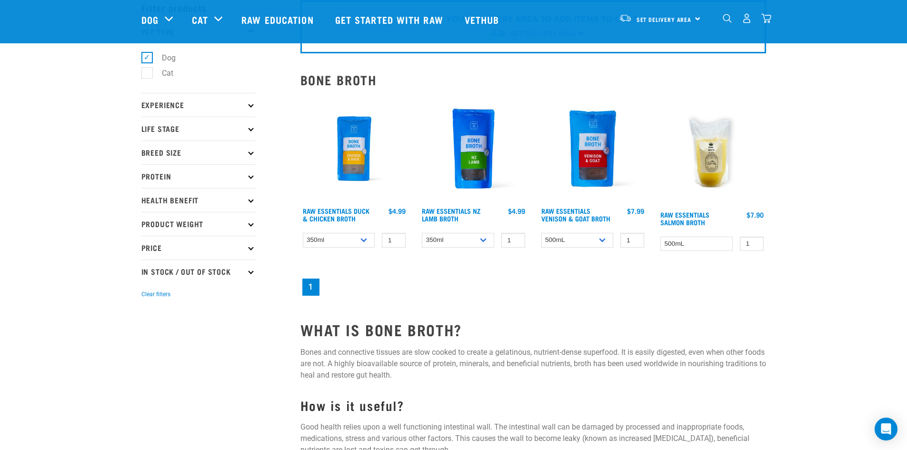 Image resolution: width=907 pixels, height=450 pixels. What do you see at coordinates (199, 129) in the screenshot?
I see `p: Life Stage` at bounding box center [199, 129].